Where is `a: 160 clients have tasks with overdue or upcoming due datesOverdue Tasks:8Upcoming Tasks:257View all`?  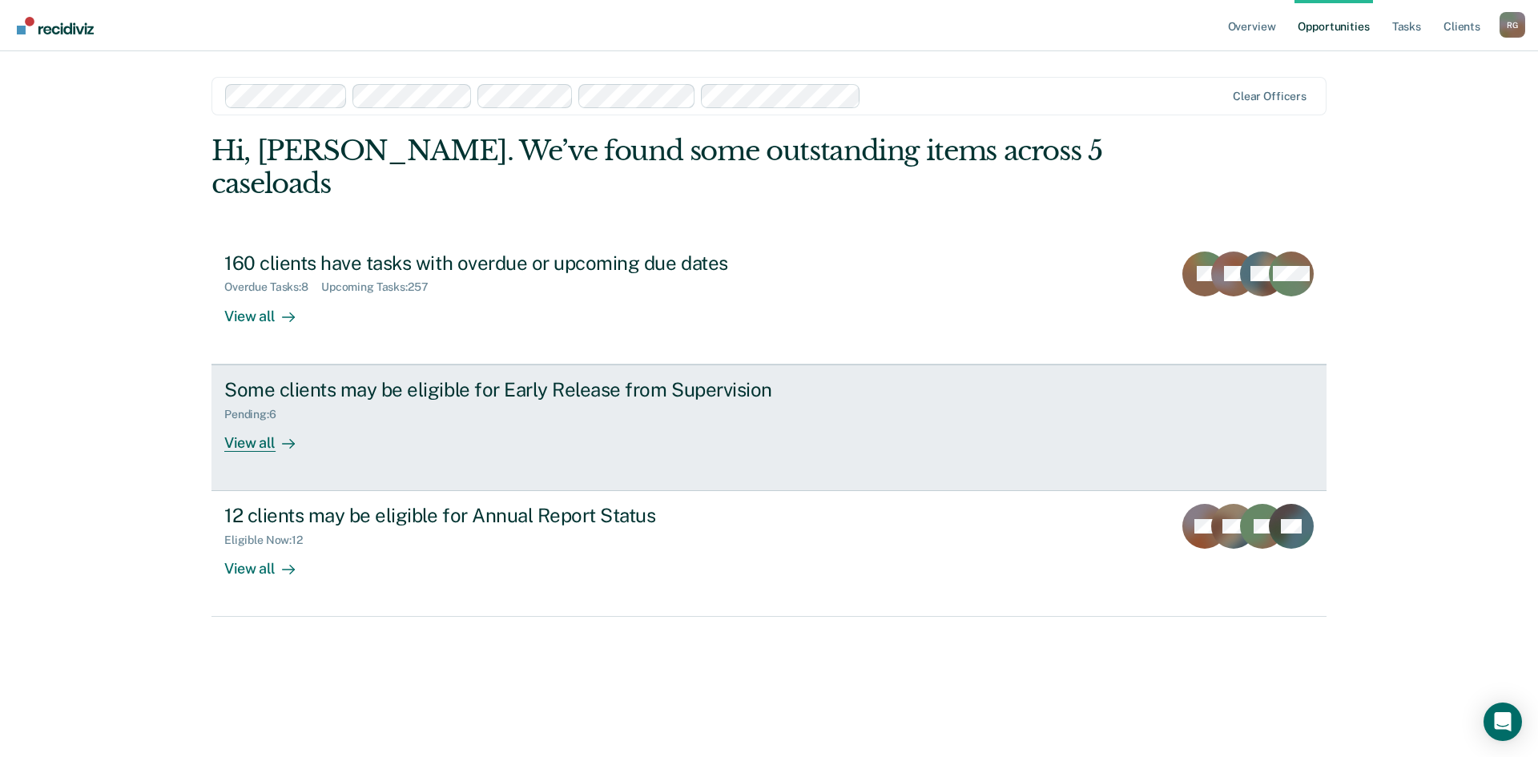
a: 160 clients have tasks with overdue or upcoming due datesOverdue Tasks:8Upcoming Tasks:257View all is located at coordinates (769, 301).